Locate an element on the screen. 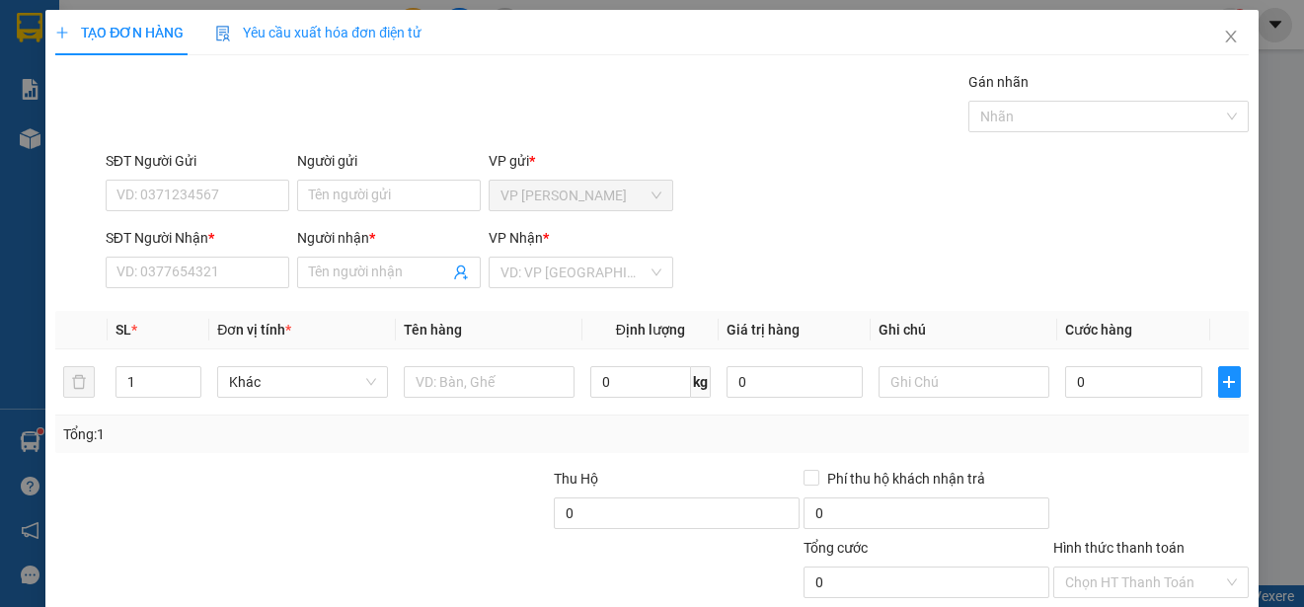 The width and height of the screenshot is (1304, 607). span: Thu Hộ is located at coordinates (576, 479).